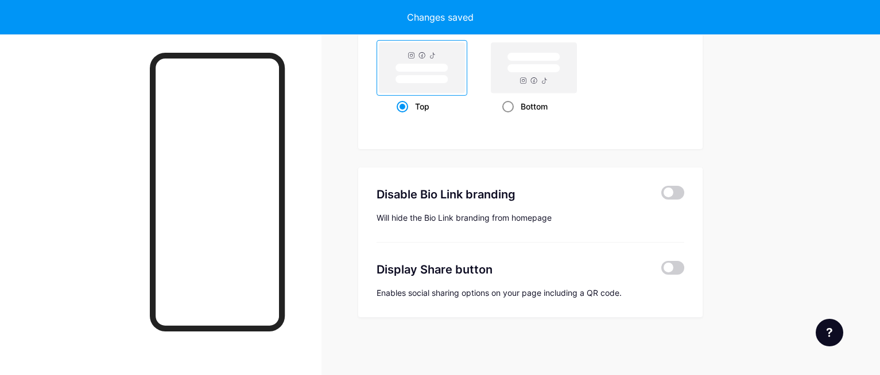 This screenshot has height=375, width=880. I want to click on div: Display Share button, so click(510, 270).